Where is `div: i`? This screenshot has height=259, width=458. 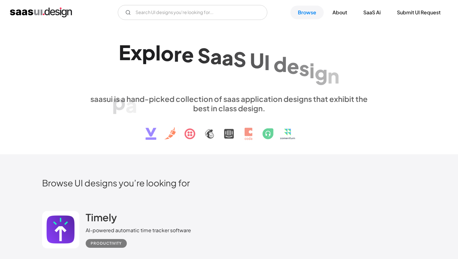
div: i is located at coordinates (312, 70).